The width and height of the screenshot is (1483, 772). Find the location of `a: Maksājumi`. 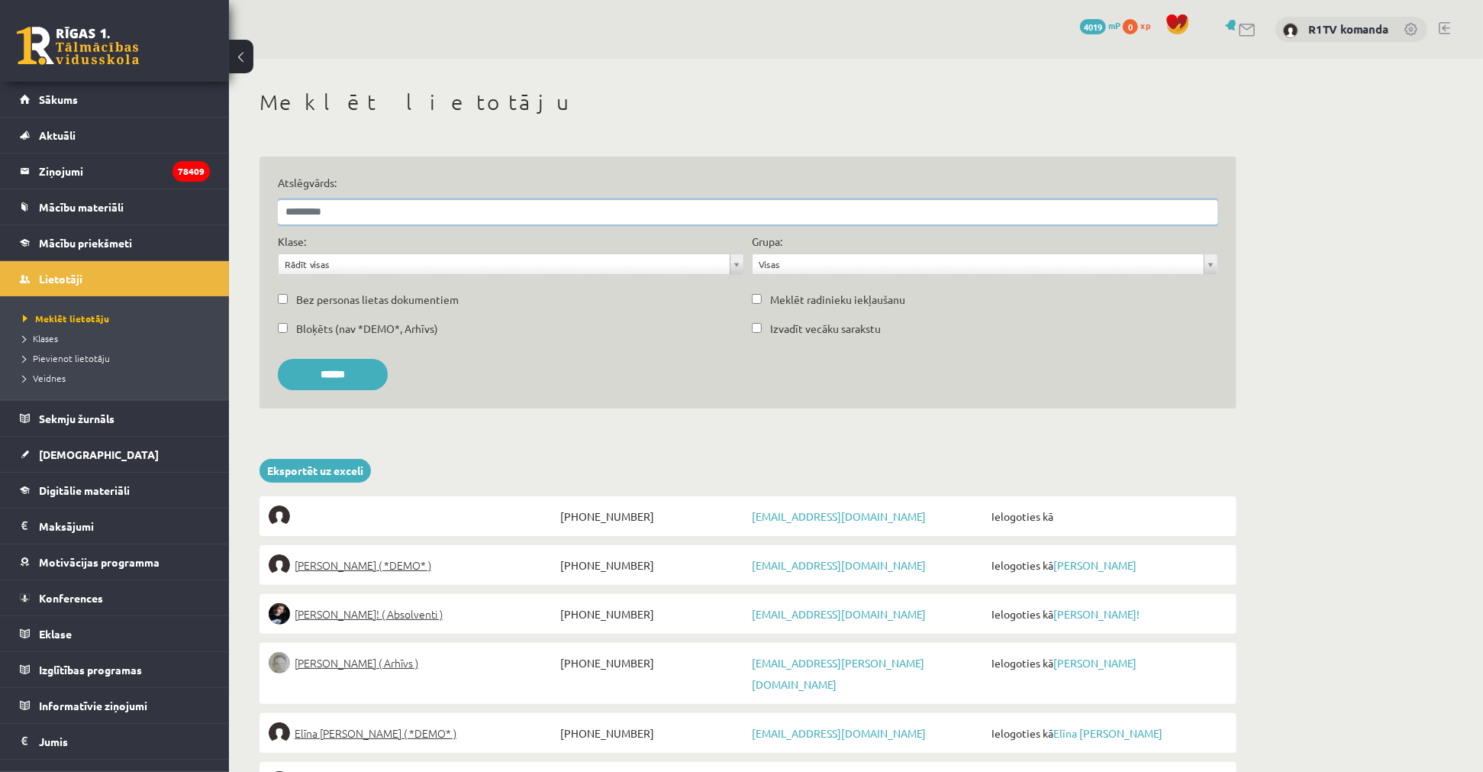

a: Maksājumi is located at coordinates (115, 526).